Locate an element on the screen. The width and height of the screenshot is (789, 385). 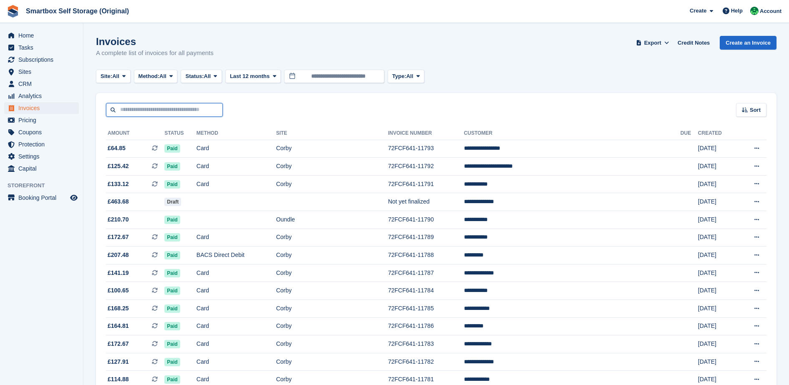
th: Created is located at coordinates (718, 134).